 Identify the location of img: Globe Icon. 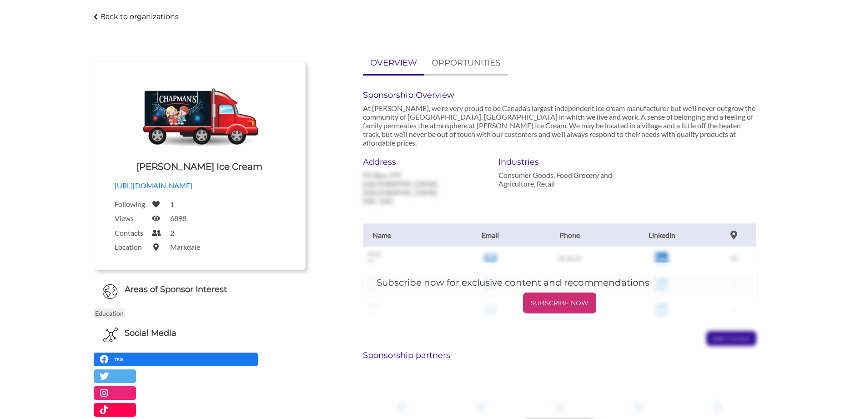
(110, 292).